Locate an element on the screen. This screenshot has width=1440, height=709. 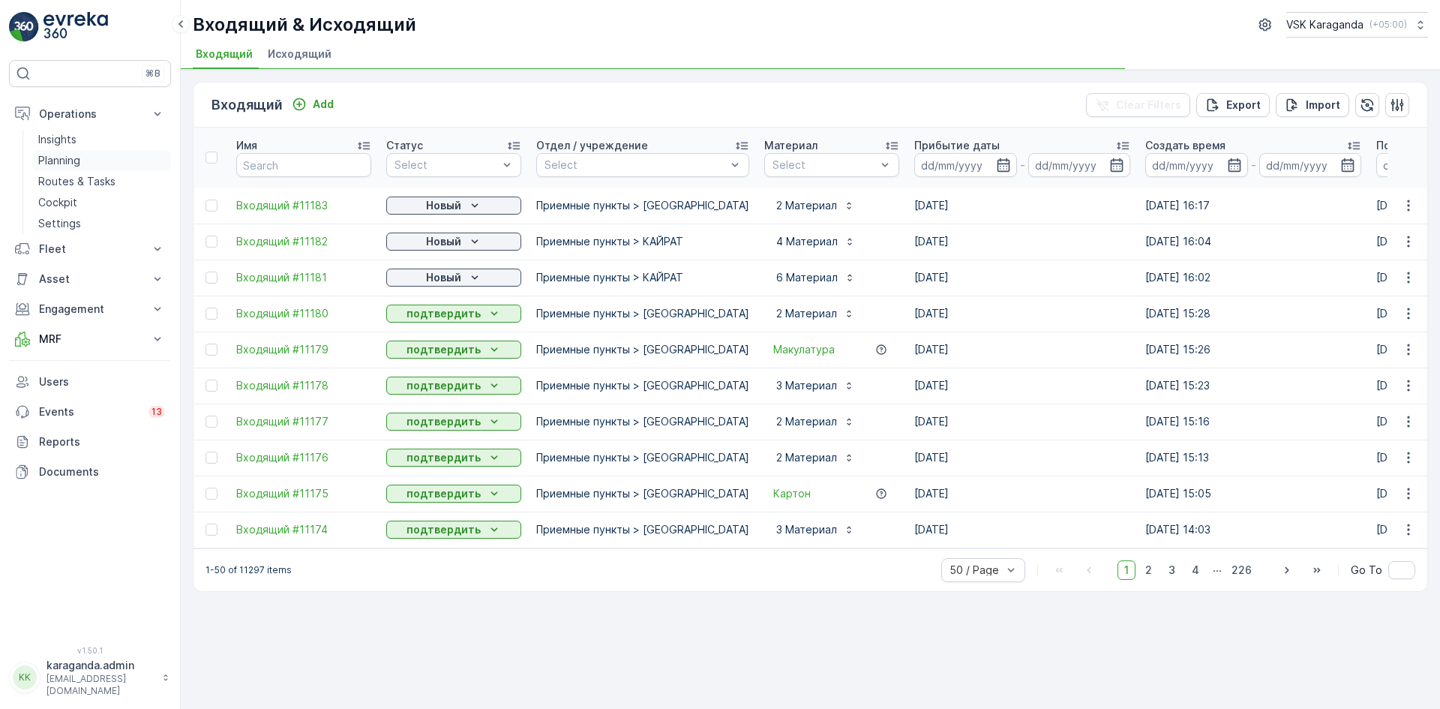
p: Fleet is located at coordinates (90, 249).